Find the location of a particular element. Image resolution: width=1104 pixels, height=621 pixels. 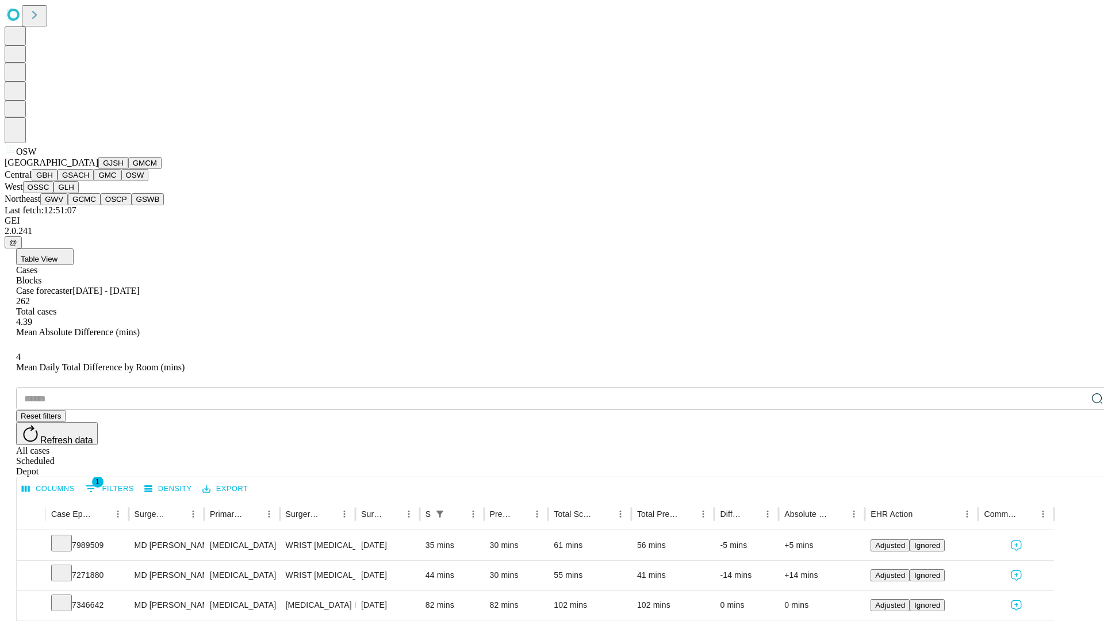

div: Total Predicted Duration is located at coordinates (658, 514).